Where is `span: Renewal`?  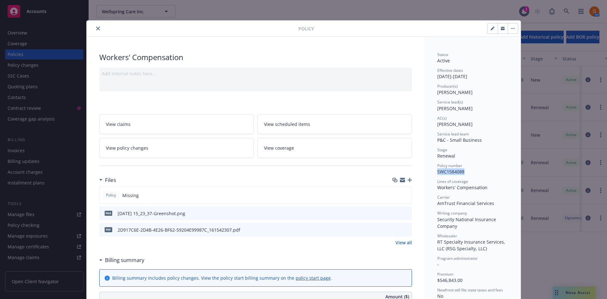 span: Renewal is located at coordinates (446, 155).